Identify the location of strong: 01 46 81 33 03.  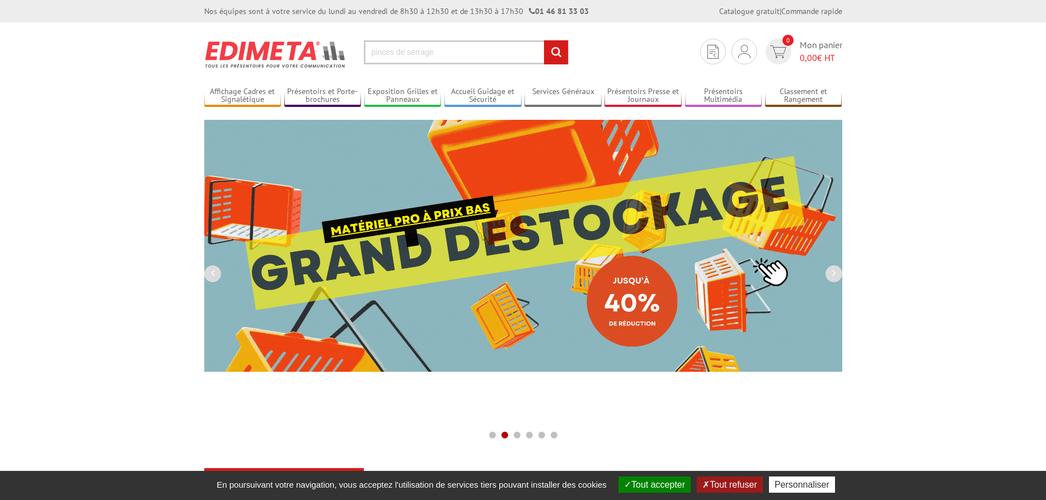
(558, 11).